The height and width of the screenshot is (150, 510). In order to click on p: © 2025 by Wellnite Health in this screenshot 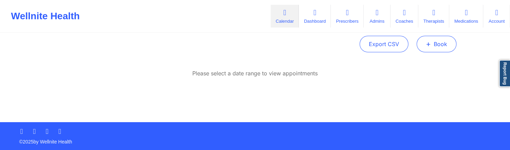, I will do `click(255, 139)`.